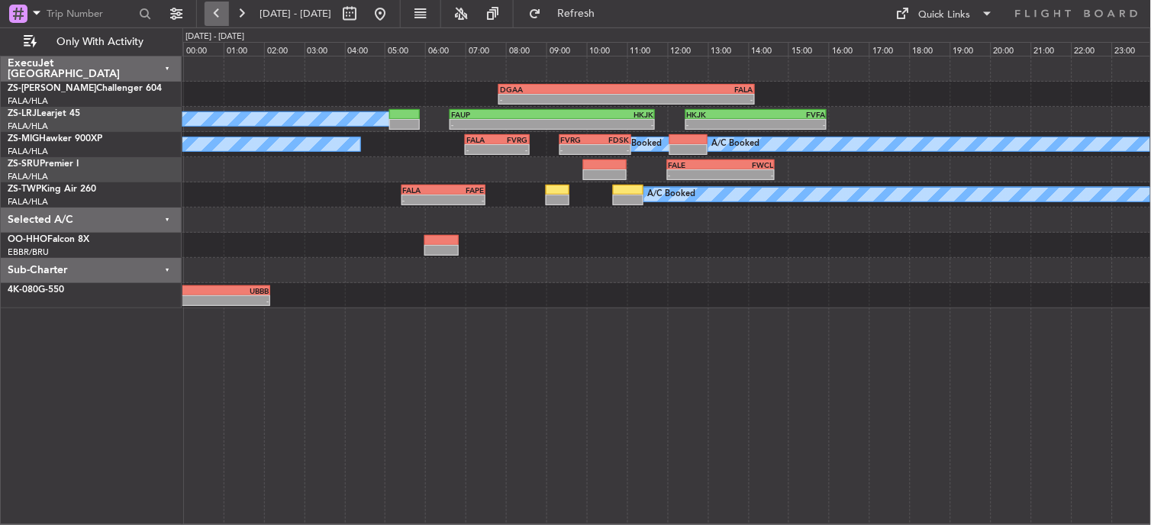  Describe the element at coordinates (55, 139) in the screenshot. I see `a: ZS-MIGHawker 900XP` at that location.